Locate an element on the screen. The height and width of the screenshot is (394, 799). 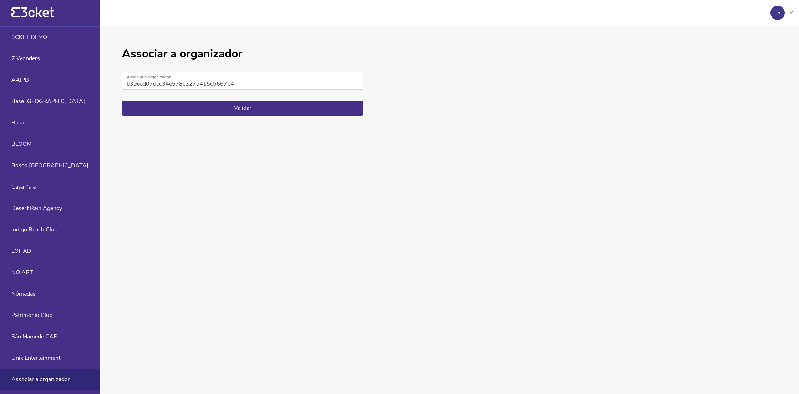
span: Nómadas is located at coordinates (24, 294).